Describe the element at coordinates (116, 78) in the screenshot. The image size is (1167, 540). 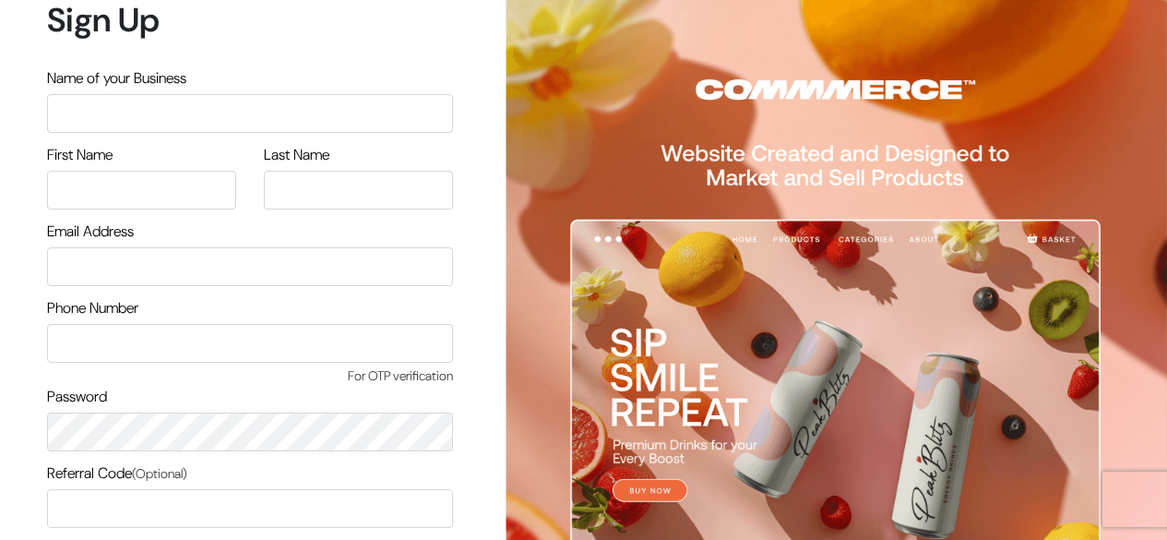
I see `label: Name of your Business` at that location.